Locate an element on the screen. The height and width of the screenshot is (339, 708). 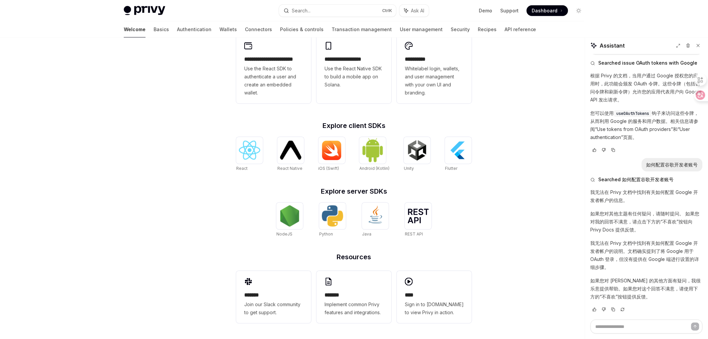
img: Java is located at coordinates (375, 216).